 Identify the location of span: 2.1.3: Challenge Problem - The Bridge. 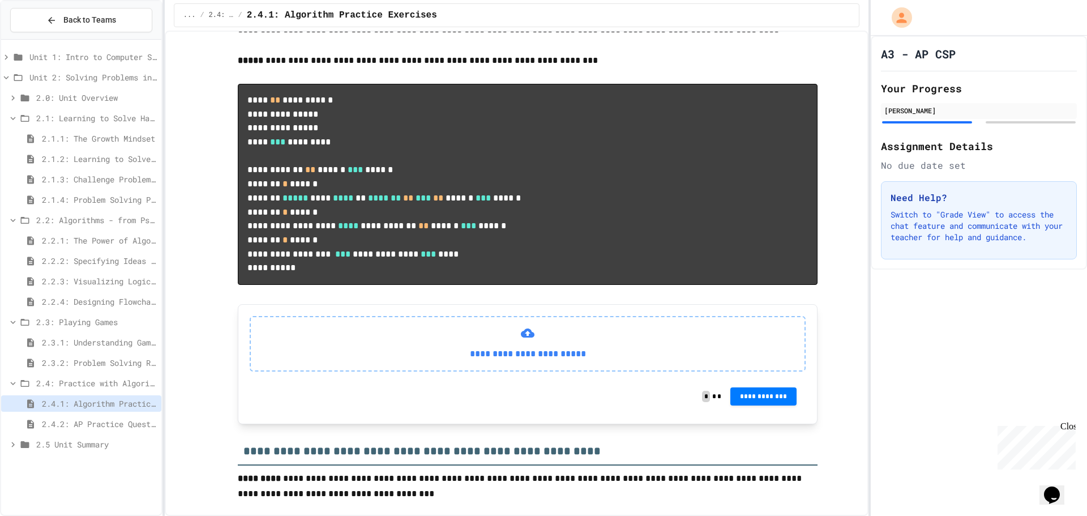
(99, 179).